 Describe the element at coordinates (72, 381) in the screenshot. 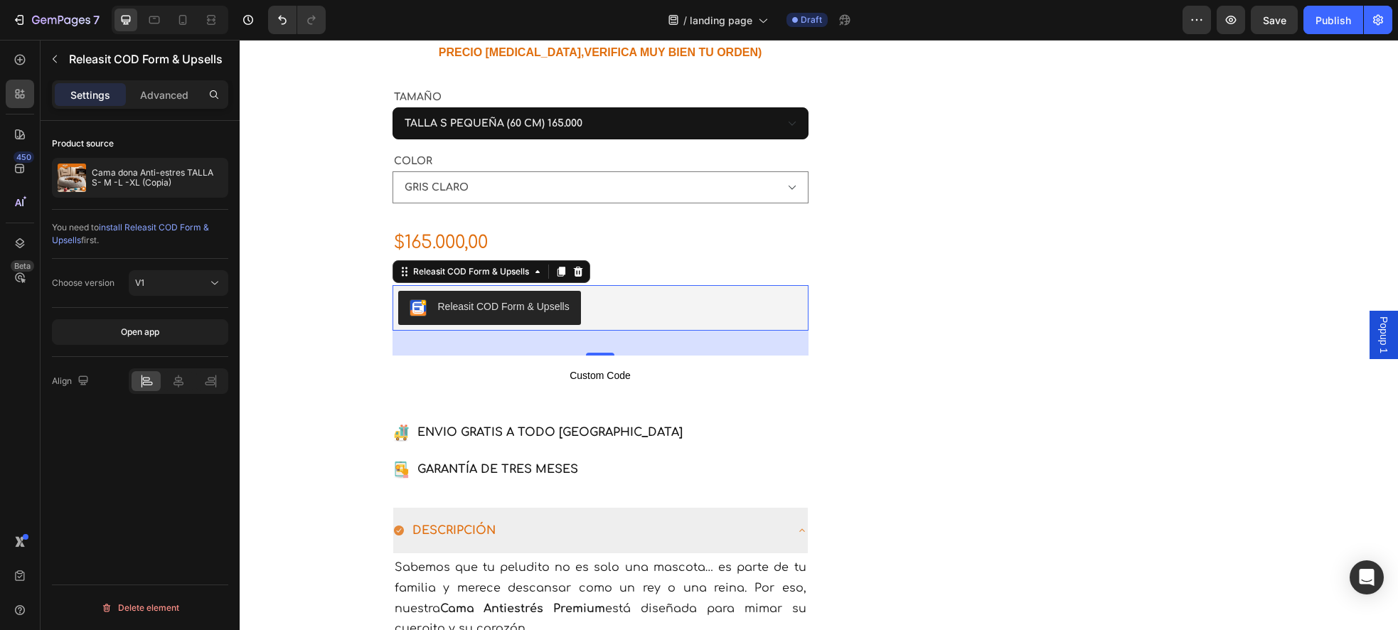

I see `div: Align` at that location.